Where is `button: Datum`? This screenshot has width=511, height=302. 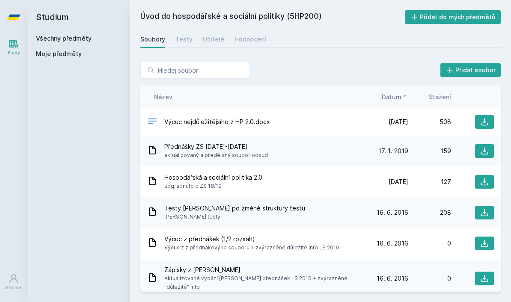 button: Datum is located at coordinates (395, 97).